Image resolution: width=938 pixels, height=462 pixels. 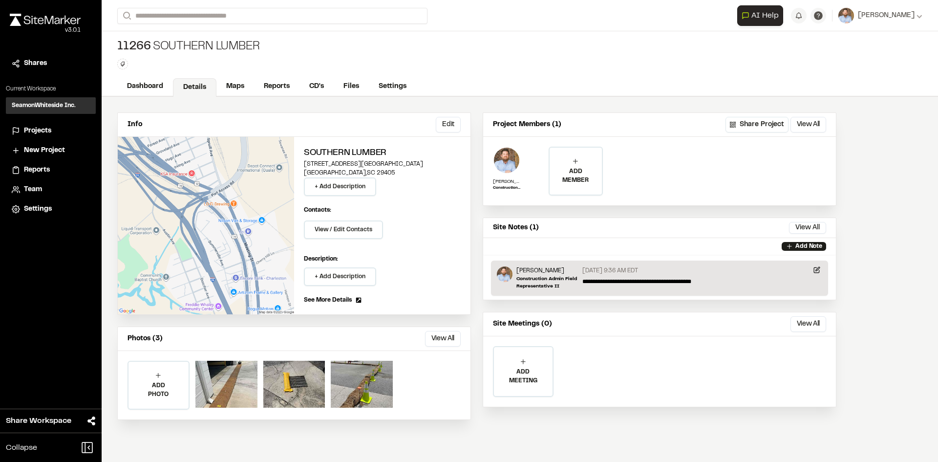 I want to click on div: Oh geez...please don't..., so click(x=45, y=30).